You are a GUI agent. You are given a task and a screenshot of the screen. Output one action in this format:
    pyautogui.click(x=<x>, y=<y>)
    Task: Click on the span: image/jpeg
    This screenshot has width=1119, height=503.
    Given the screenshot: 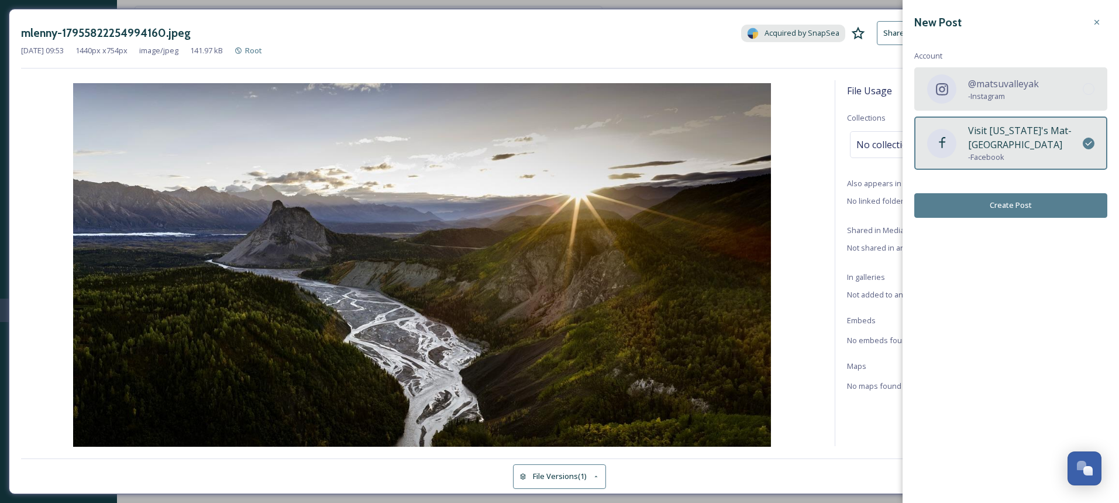 What is the action you would take?
    pyautogui.click(x=159, y=50)
    